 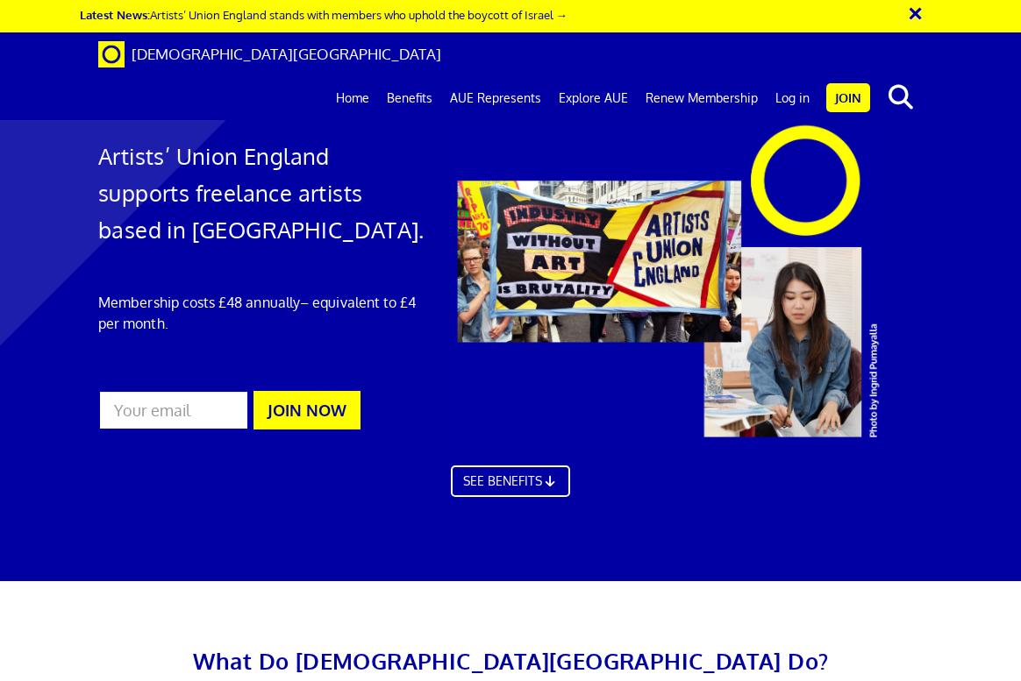 I want to click on a: Join, so click(x=848, y=97).